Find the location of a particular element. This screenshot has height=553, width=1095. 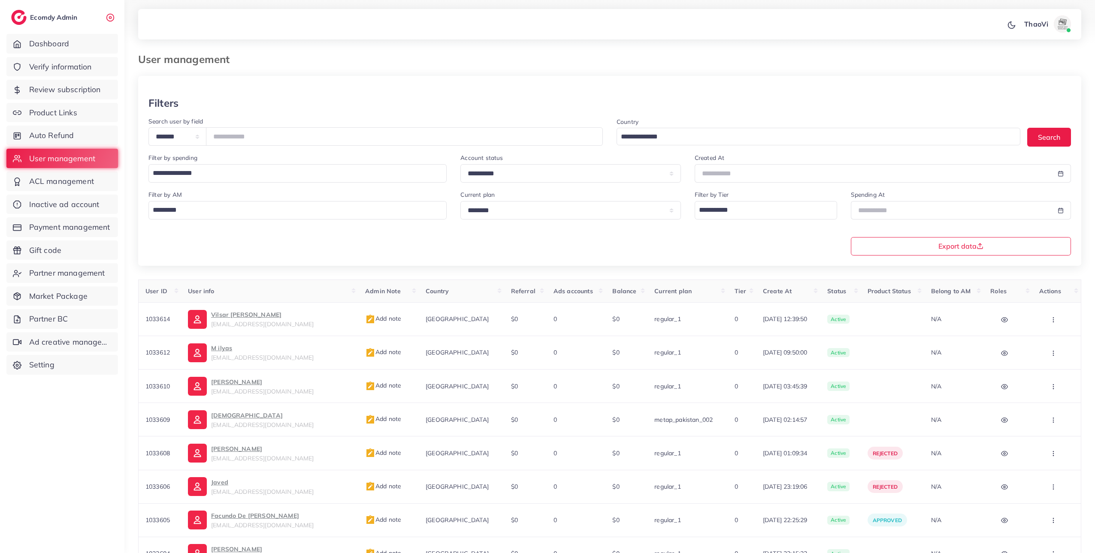

a: Inactive ad account is located at coordinates (62, 205).